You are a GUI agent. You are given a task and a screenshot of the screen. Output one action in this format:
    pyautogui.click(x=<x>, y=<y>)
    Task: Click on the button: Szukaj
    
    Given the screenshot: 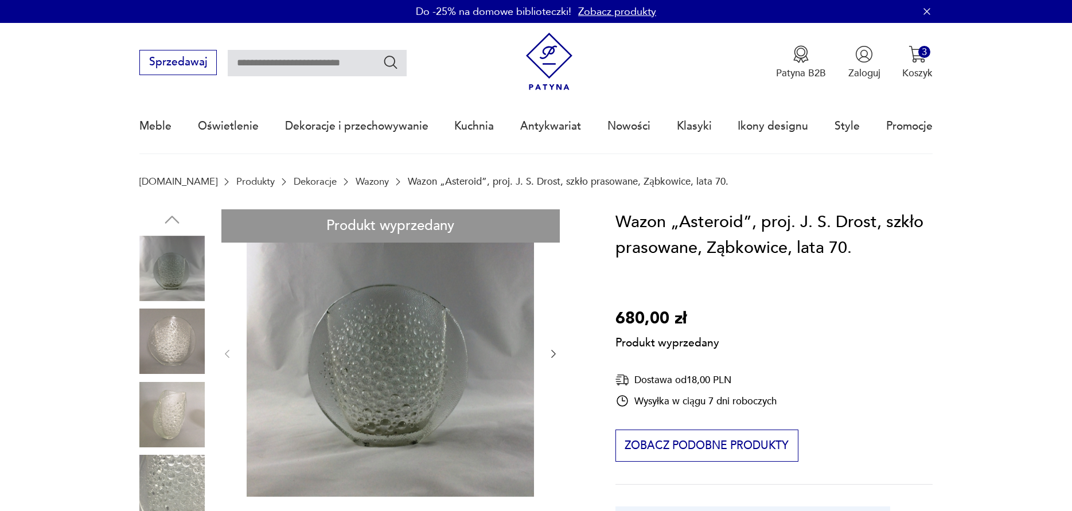 What is the action you would take?
    pyautogui.click(x=391, y=62)
    